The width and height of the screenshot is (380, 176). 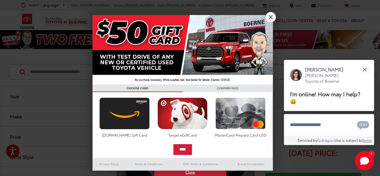 I want to click on button: Close, so click(x=365, y=69).